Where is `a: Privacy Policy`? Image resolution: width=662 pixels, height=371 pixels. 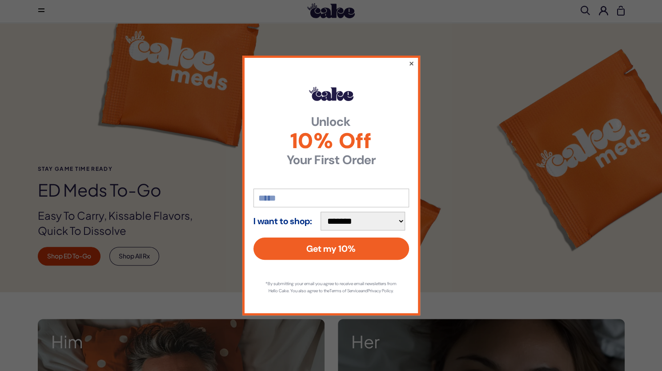 a: Privacy Policy is located at coordinates (380, 290).